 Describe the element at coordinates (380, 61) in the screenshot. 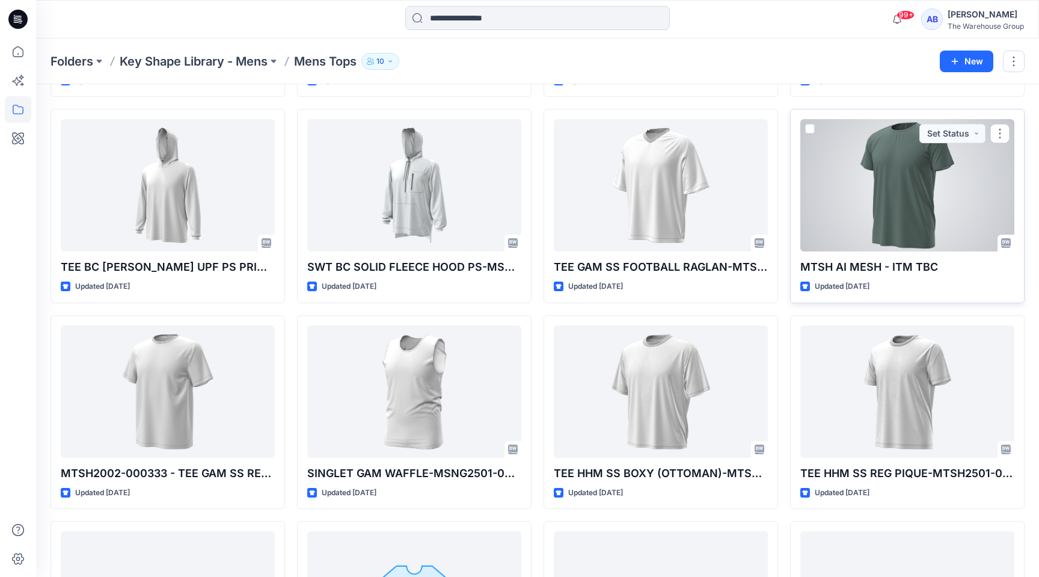

I see `button: 10` at that location.